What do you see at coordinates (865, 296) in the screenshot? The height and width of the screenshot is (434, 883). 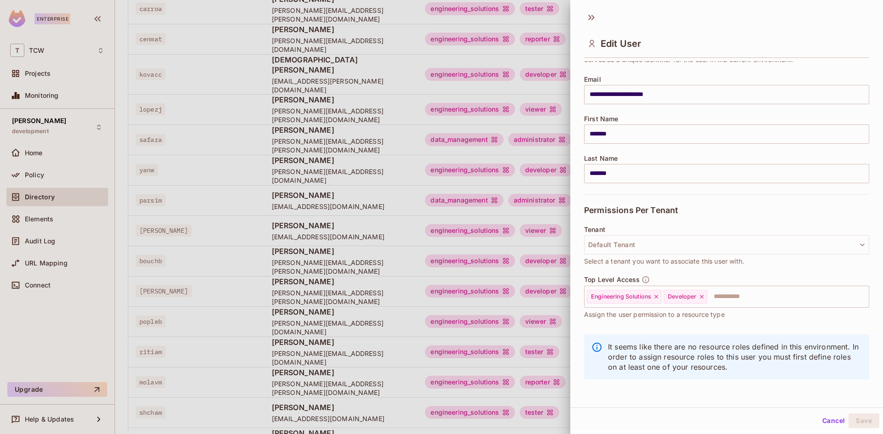 I see `button: Open` at bounding box center [865, 296].